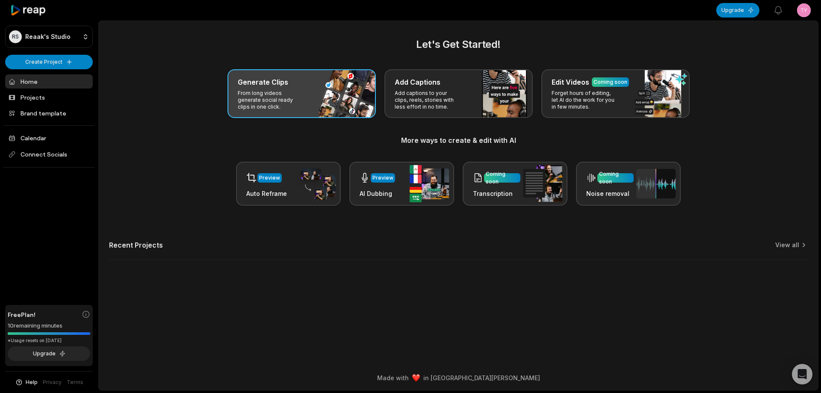 The image size is (821, 393). Describe the element at coordinates (459, 44) in the screenshot. I see `h2: Let's Get Started!` at that location.